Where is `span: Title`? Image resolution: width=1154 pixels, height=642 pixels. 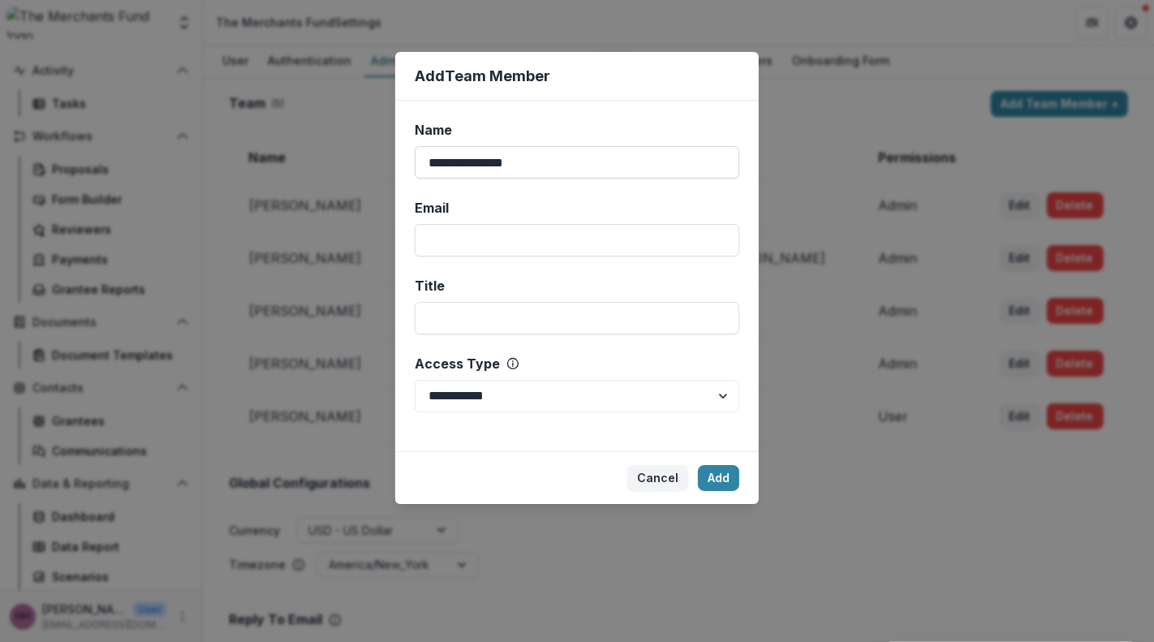 span: Title is located at coordinates (429, 286).